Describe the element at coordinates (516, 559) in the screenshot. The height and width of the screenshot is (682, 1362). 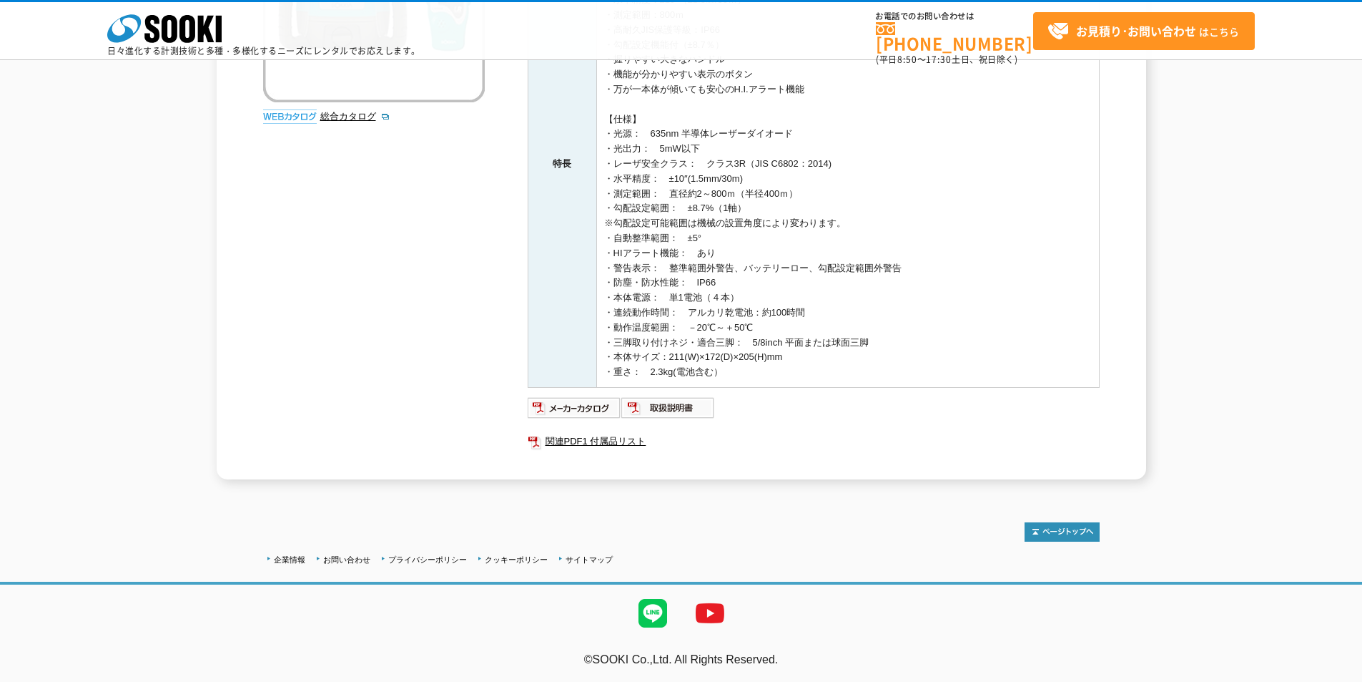
I see `a: クッキーポリシー` at that location.